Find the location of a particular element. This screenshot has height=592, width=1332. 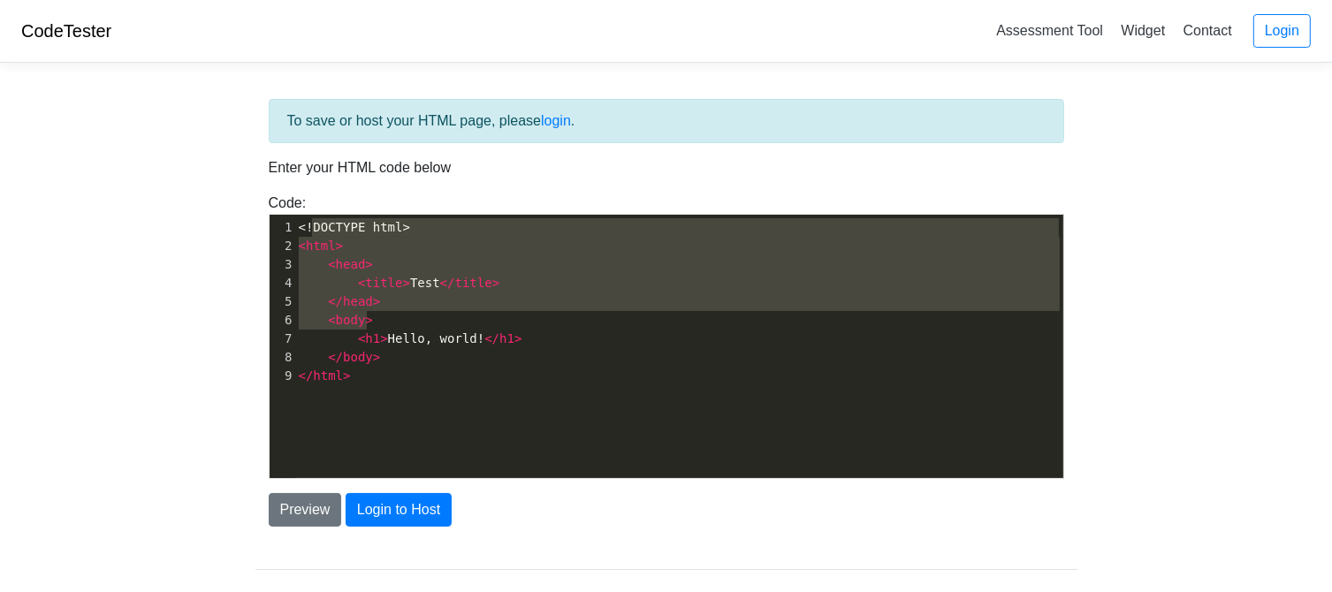

div: 6 is located at coordinates (282, 320).